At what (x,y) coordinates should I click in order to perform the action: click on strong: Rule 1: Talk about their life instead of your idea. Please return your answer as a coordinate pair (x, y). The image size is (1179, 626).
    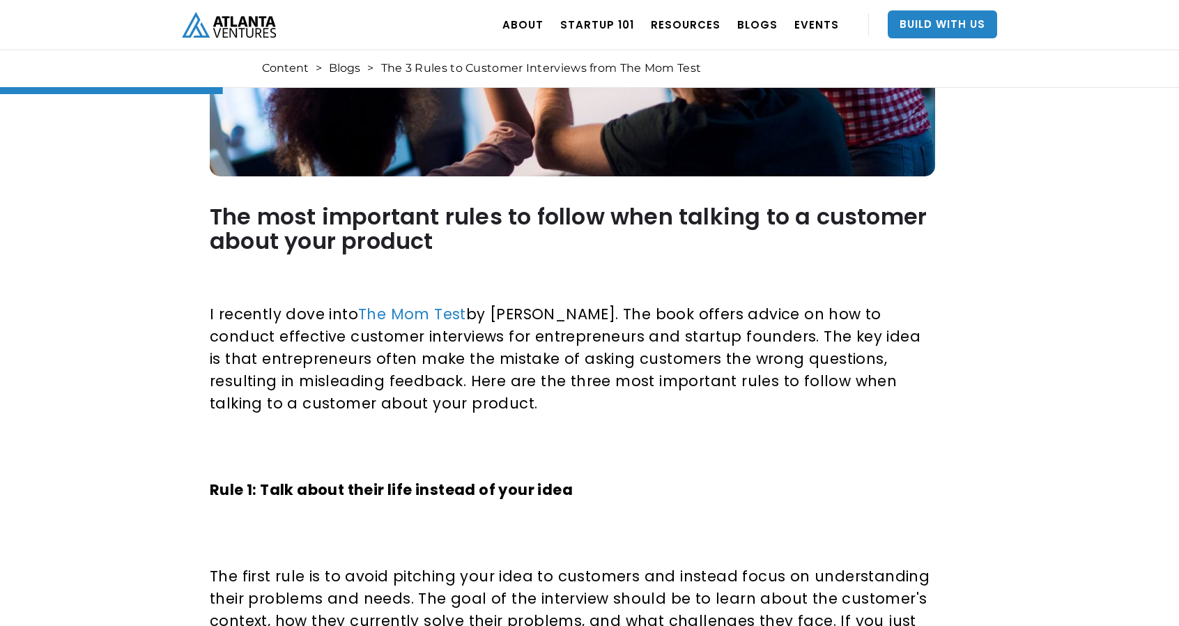
    Looking at the image, I should click on (391, 489).